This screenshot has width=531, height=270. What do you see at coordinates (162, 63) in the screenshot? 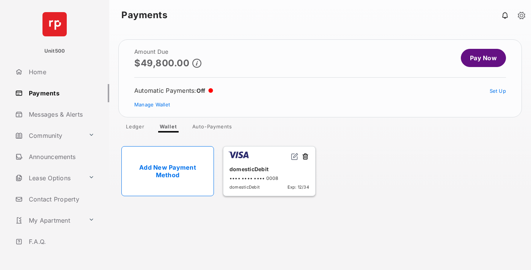
I see `p: $49,800.00` at bounding box center [162, 63].